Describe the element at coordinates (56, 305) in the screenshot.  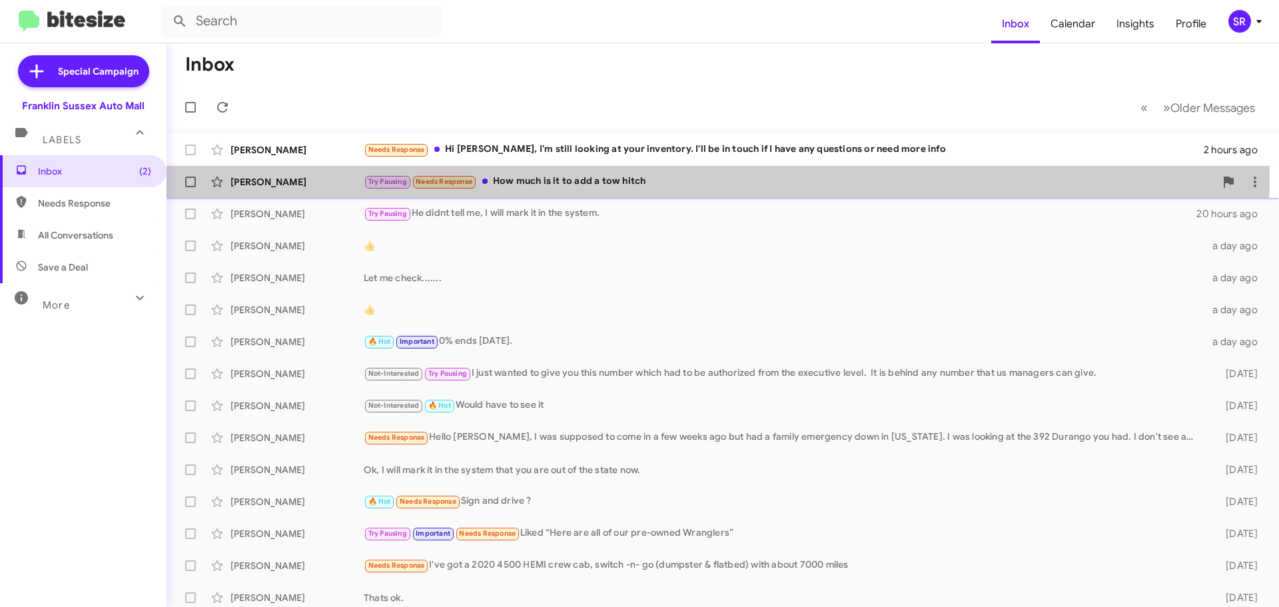
I see `span: More` at that location.